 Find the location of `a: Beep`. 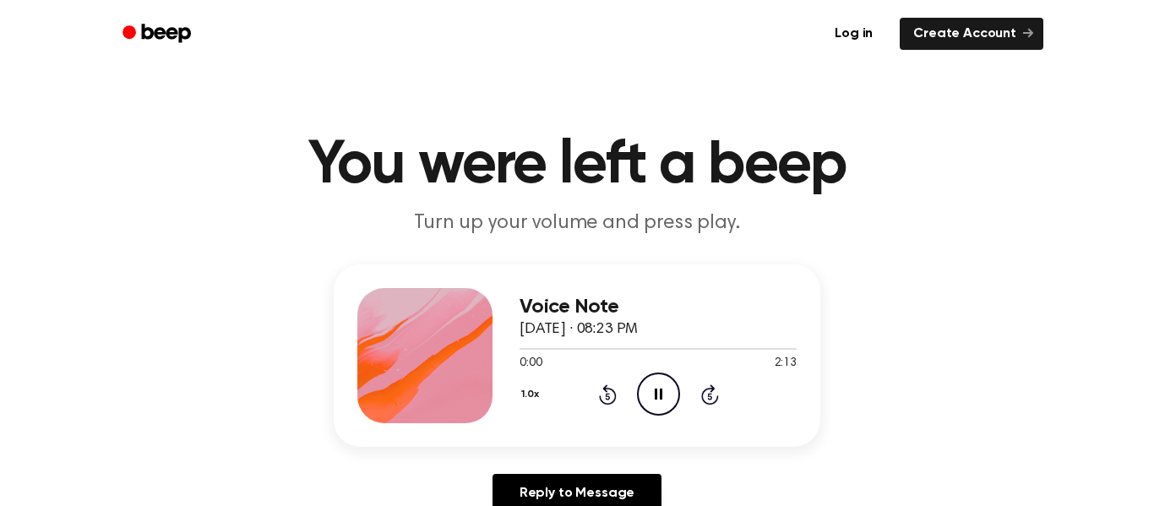

a: Beep is located at coordinates (158, 34).